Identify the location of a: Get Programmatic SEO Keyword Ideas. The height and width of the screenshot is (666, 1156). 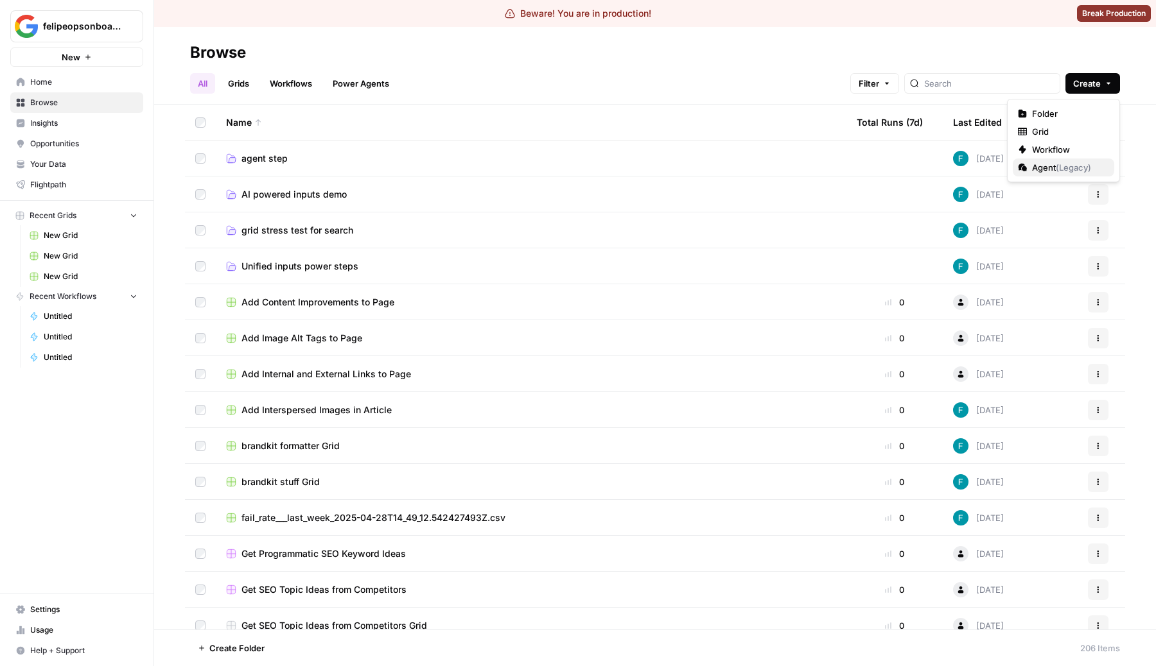
(531, 554).